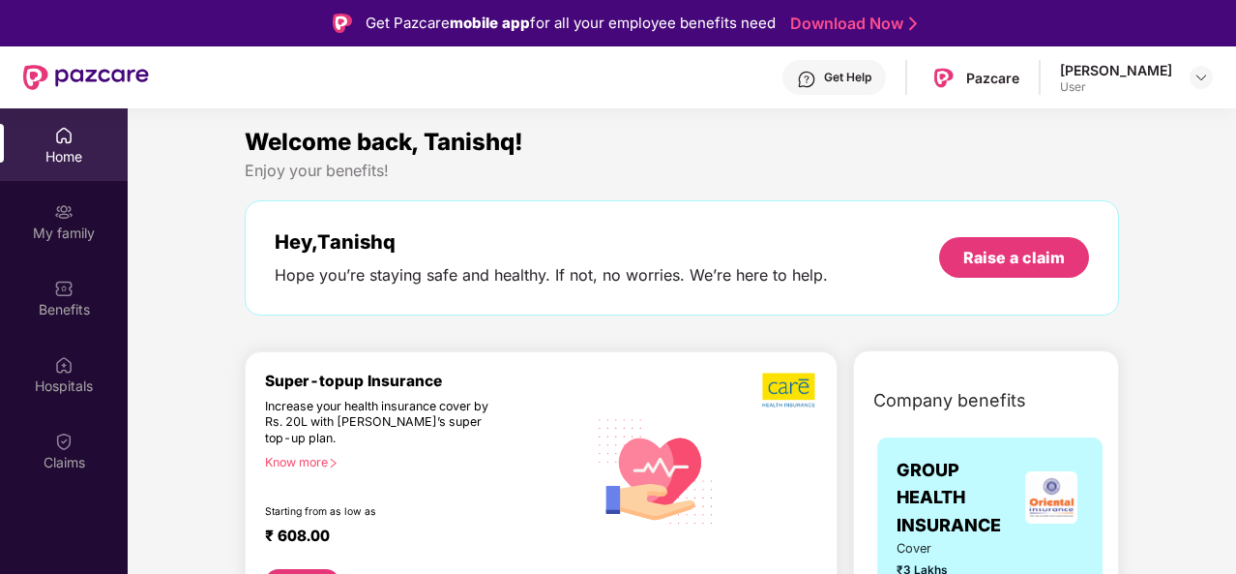  I want to click on img: New Pazcare Logo, so click(86, 77).